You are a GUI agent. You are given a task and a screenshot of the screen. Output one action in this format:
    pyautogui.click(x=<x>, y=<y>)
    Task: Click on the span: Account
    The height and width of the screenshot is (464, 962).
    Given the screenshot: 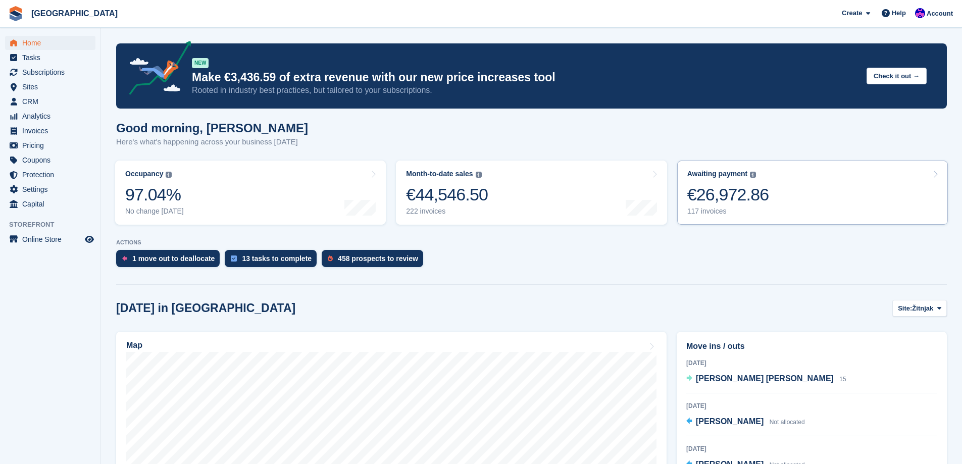 What is the action you would take?
    pyautogui.click(x=940, y=14)
    